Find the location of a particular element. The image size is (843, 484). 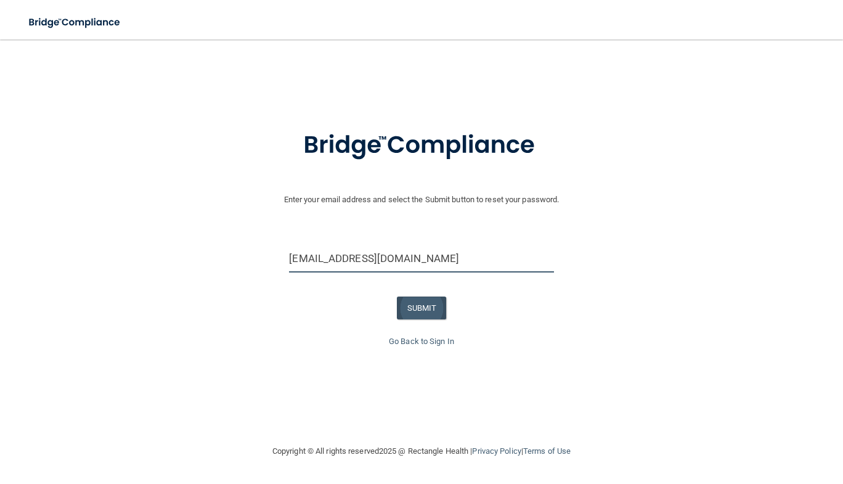

button: SUBMIT is located at coordinates (422, 308).